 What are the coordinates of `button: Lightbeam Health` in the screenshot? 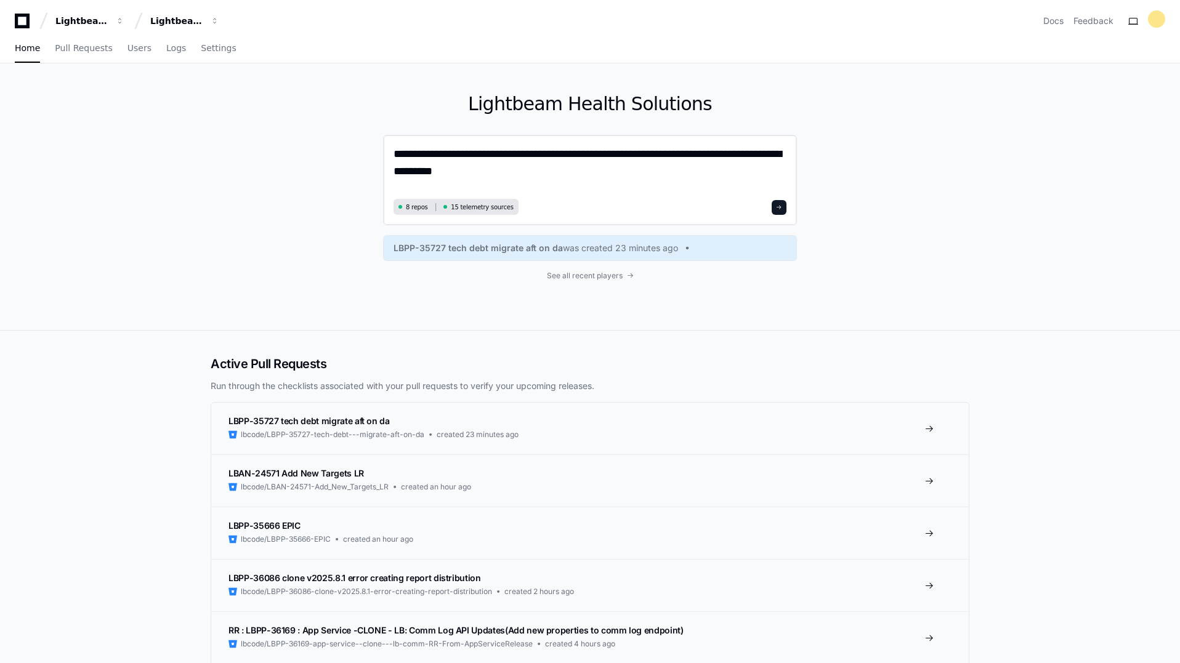 It's located at (90, 21).